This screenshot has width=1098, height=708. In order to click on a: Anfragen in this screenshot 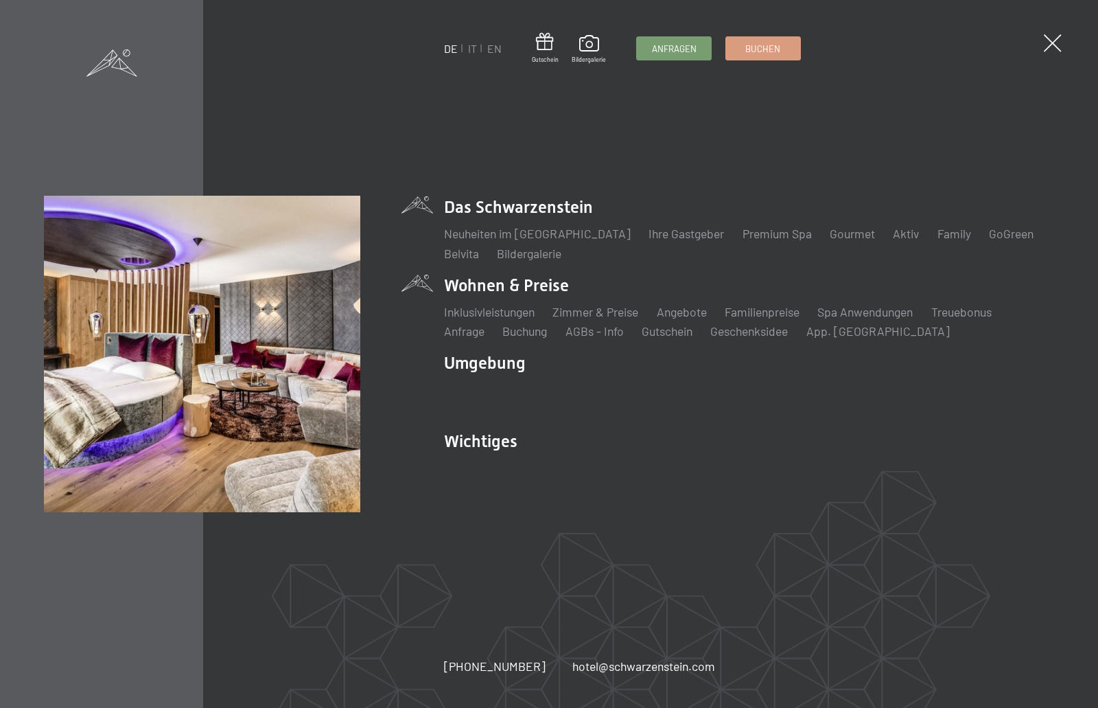, I will do `click(674, 48)`.